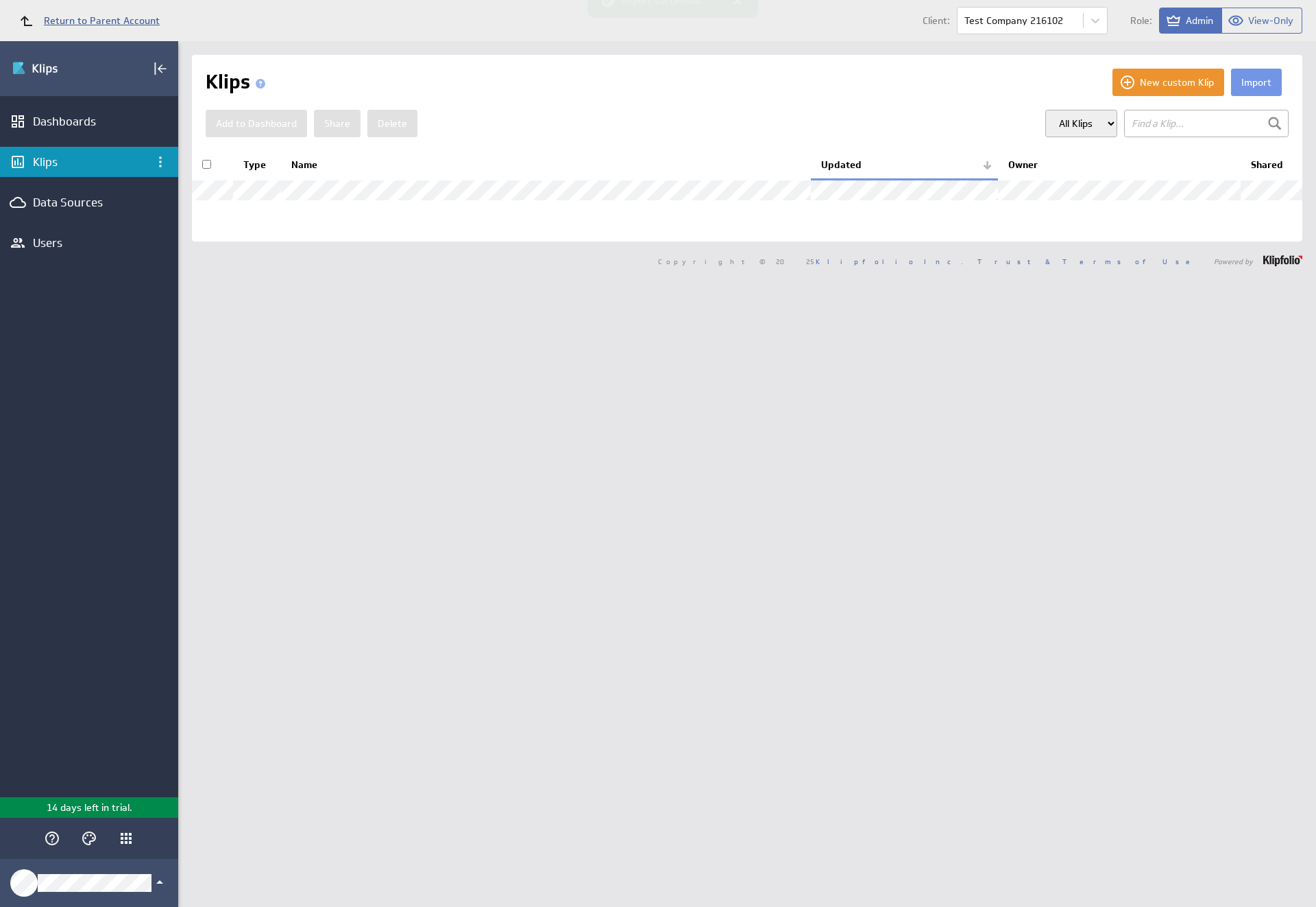 Image resolution: width=1316 pixels, height=907 pixels. What do you see at coordinates (1200, 21) in the screenshot?
I see `span: Admin` at bounding box center [1200, 21].